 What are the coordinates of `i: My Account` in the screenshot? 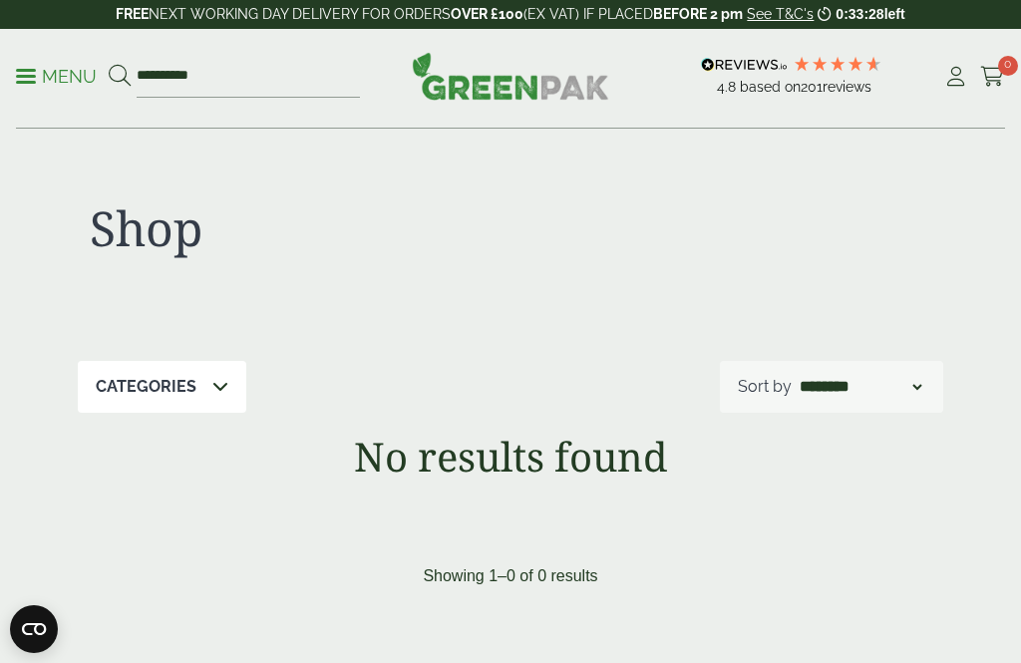 It's located at (955, 77).